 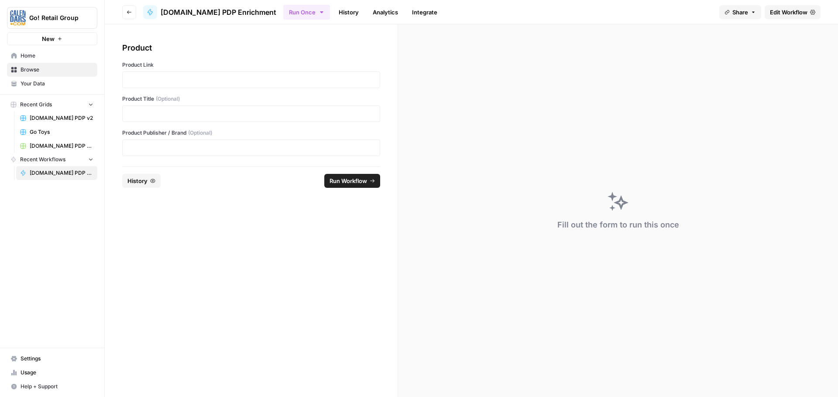 I want to click on button: Recent Grids, so click(x=52, y=105).